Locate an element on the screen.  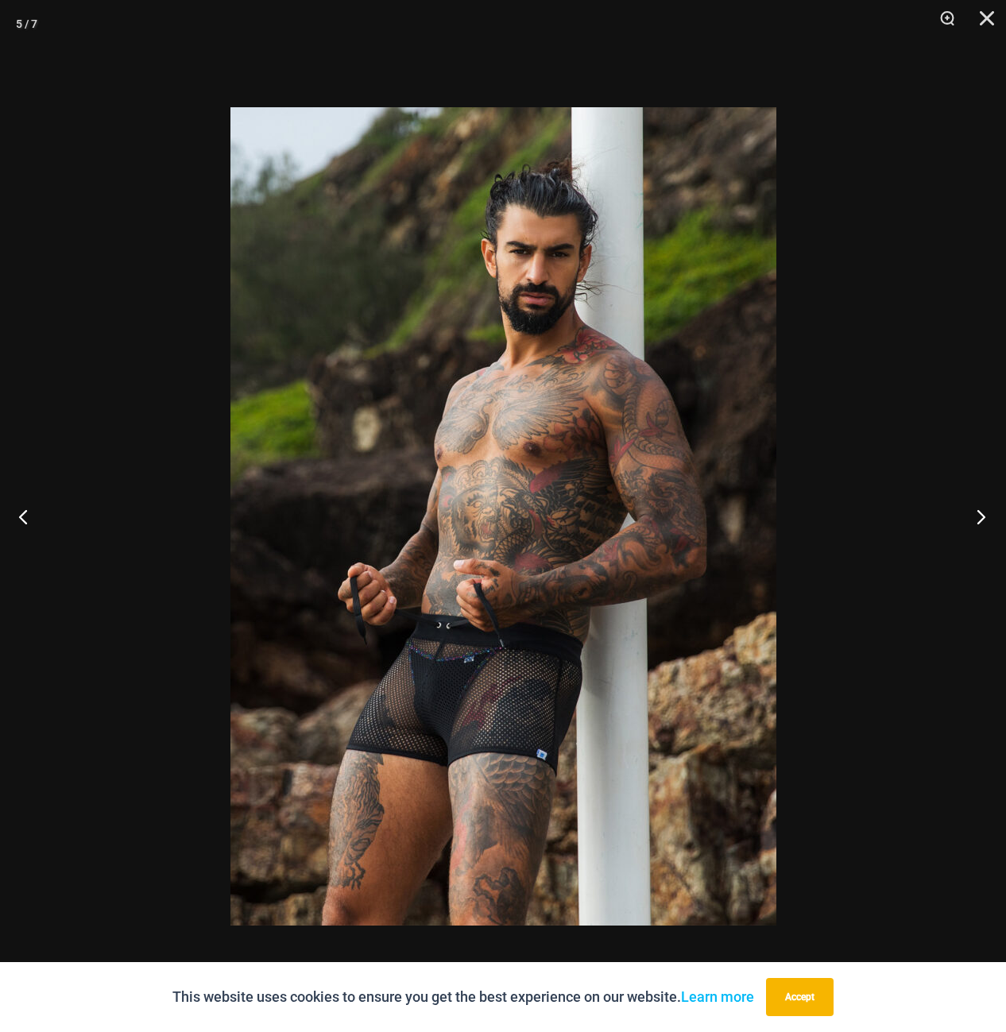
button: Accept is located at coordinates (799, 997).